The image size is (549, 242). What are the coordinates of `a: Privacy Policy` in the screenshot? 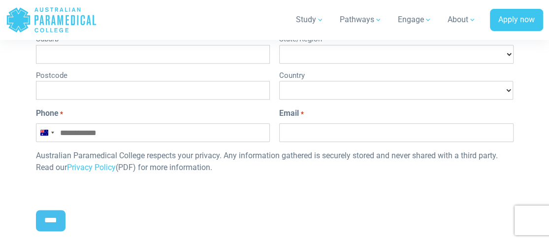 It's located at (91, 167).